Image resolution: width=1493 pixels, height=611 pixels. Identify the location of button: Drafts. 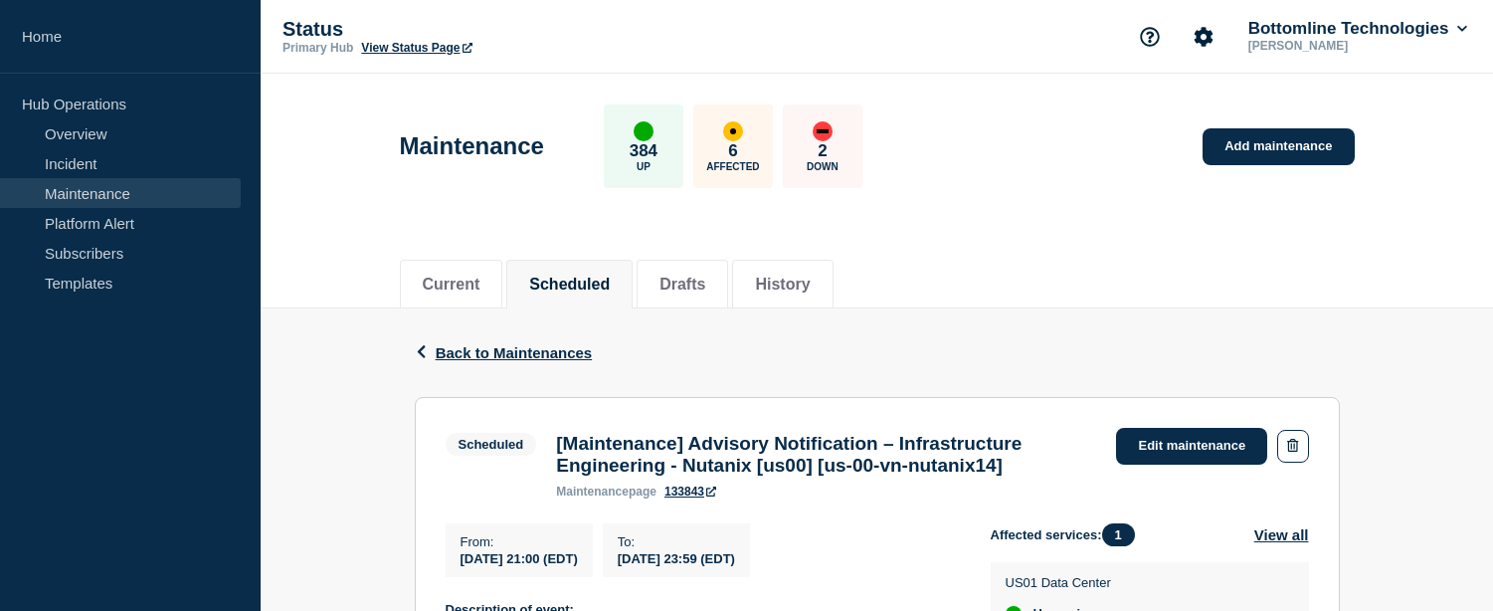
(683, 285).